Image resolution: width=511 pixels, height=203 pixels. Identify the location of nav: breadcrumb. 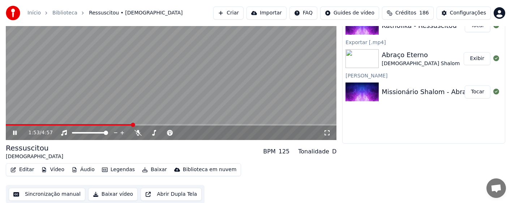
(105, 13).